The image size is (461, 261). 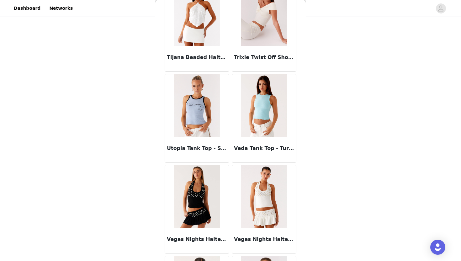 I want to click on div: avatar, so click(x=440, y=8).